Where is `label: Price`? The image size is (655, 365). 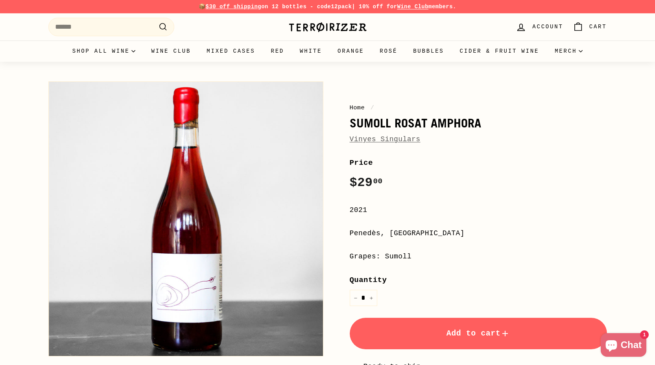 label: Price is located at coordinates (479, 163).